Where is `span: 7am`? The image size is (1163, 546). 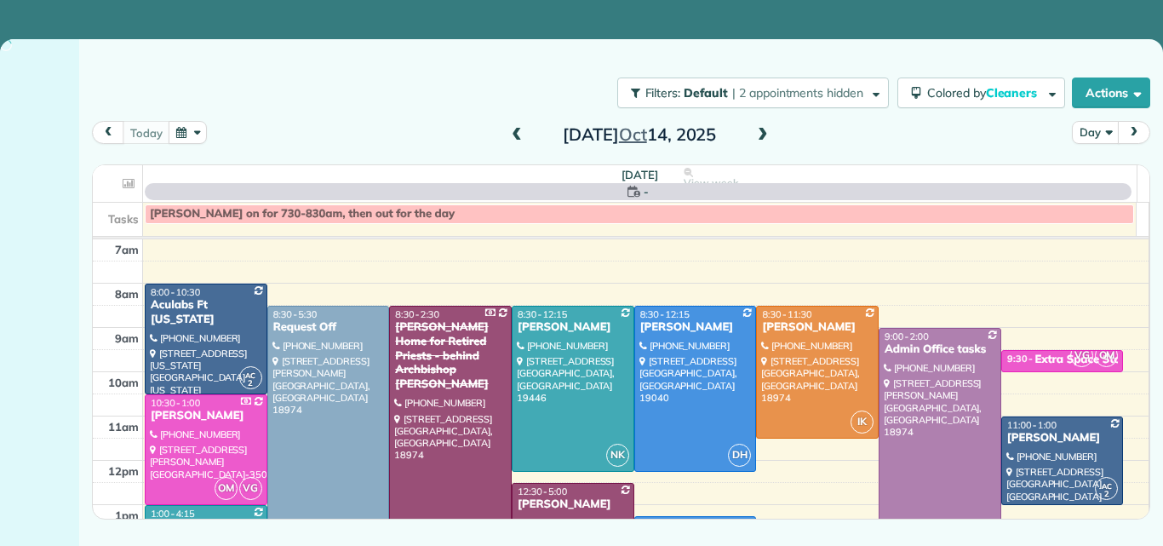
span: 7am is located at coordinates (127, 249).